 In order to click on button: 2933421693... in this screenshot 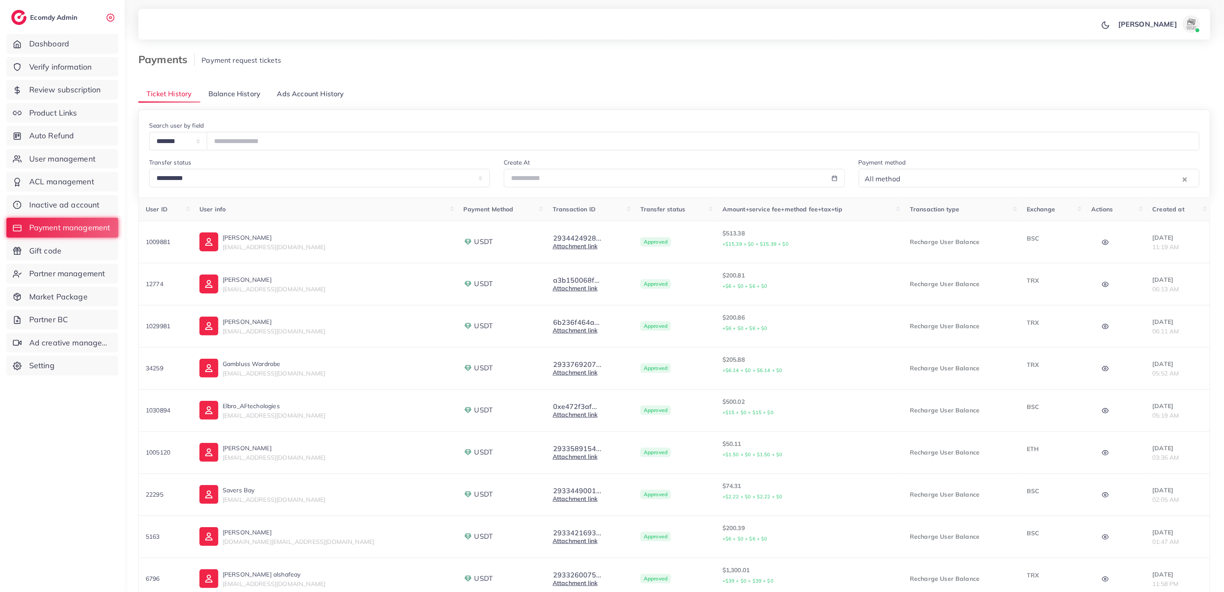, I will do `click(577, 533)`.